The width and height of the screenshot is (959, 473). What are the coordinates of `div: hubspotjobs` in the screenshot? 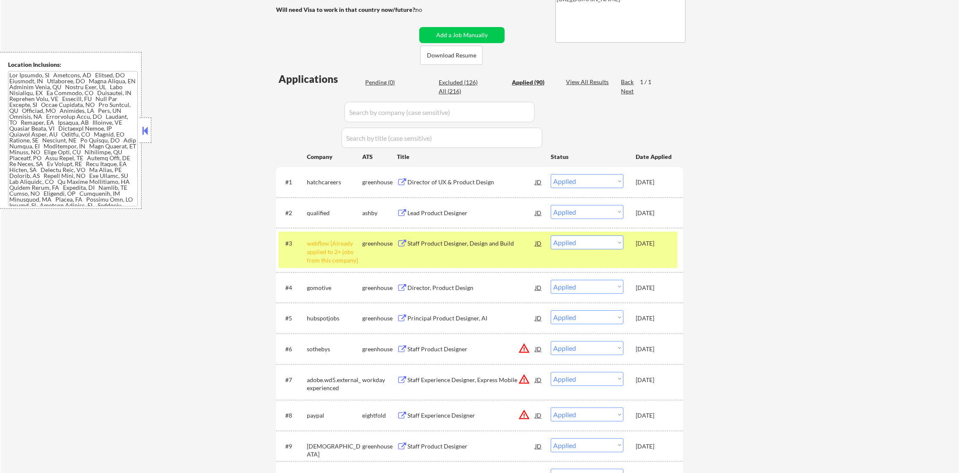 It's located at (334, 318).